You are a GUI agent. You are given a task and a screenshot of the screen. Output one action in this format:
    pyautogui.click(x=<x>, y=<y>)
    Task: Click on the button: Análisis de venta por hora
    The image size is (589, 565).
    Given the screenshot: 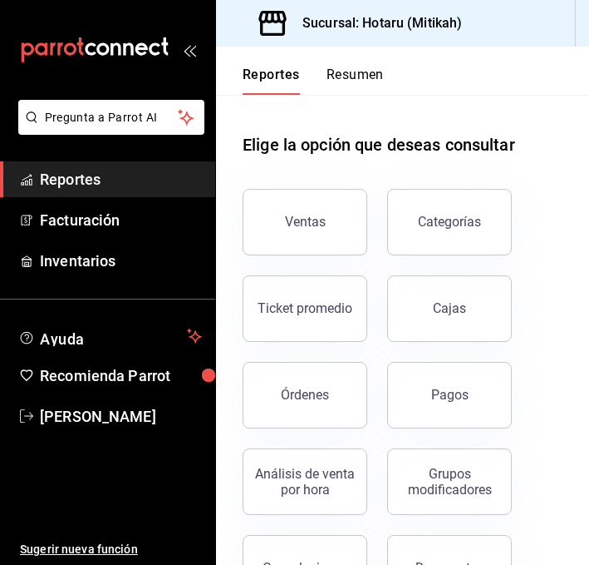 What is the action you would take?
    pyautogui.click(x=305, y=481)
    